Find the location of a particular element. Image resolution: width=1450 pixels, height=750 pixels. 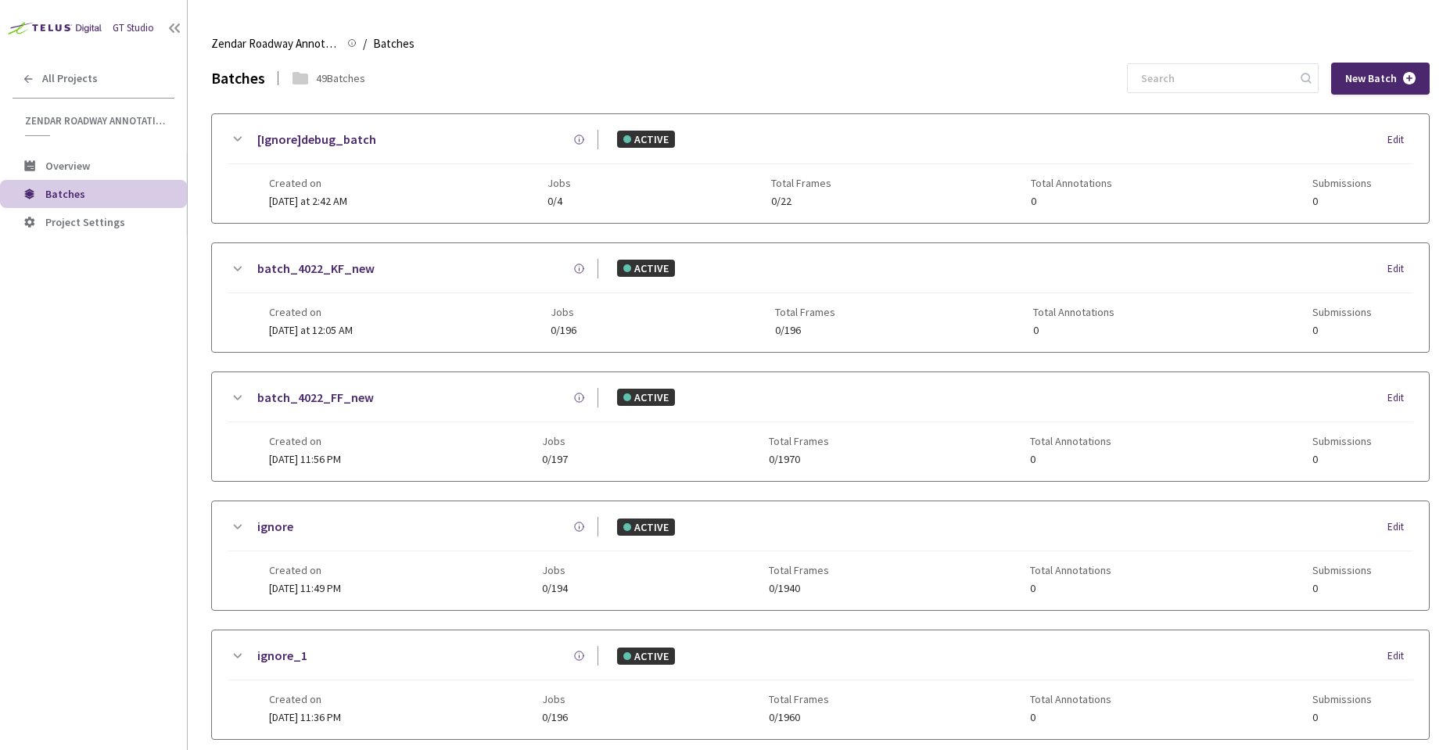

div: Batches is located at coordinates (238, 78).